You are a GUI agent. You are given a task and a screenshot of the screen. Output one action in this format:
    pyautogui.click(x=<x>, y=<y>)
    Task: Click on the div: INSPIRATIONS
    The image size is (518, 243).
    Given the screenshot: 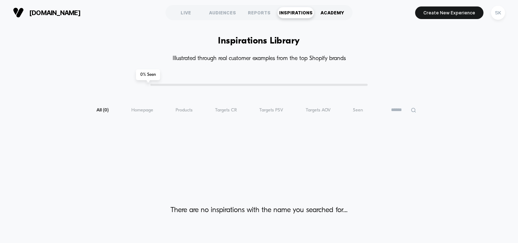 What is the action you would take?
    pyautogui.click(x=296, y=13)
    